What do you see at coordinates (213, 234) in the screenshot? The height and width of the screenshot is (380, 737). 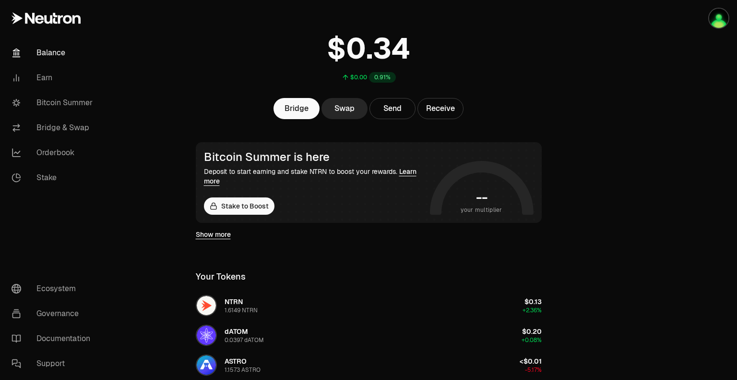 I see `a: Show more` at bounding box center [213, 234].